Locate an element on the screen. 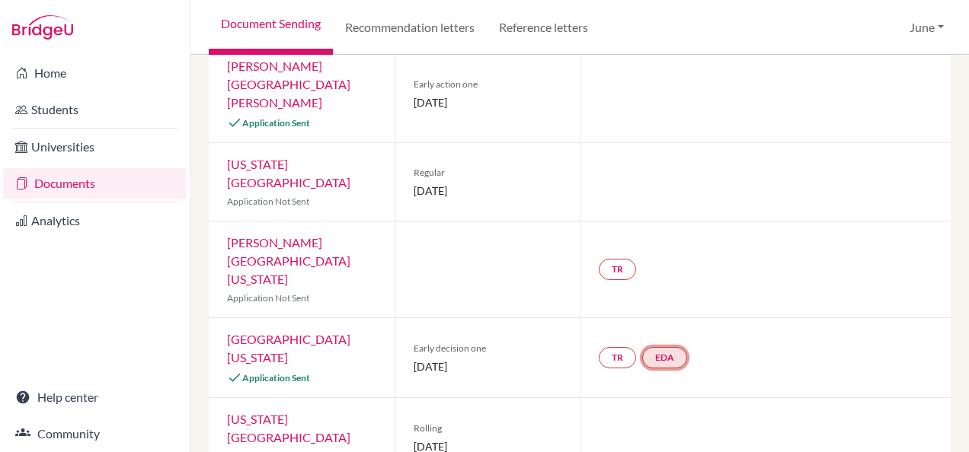 This screenshot has height=452, width=969. span: Early decision one is located at coordinates (487, 349).